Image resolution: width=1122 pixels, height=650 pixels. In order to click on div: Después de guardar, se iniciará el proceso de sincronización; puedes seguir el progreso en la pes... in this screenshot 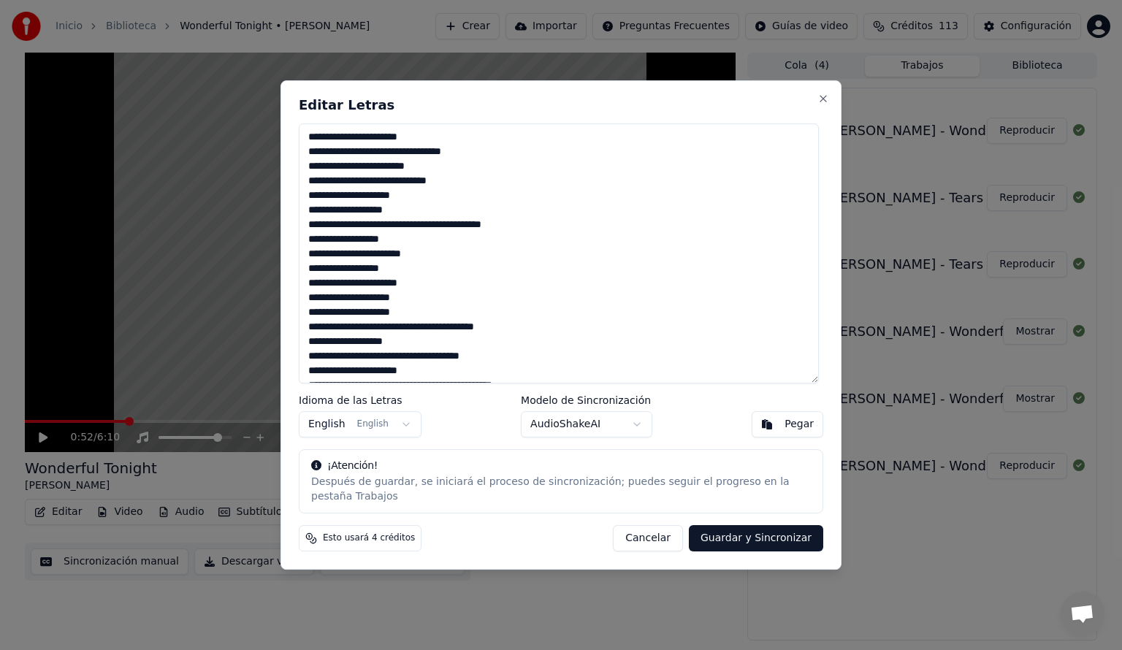, I will do `click(561, 489)`.